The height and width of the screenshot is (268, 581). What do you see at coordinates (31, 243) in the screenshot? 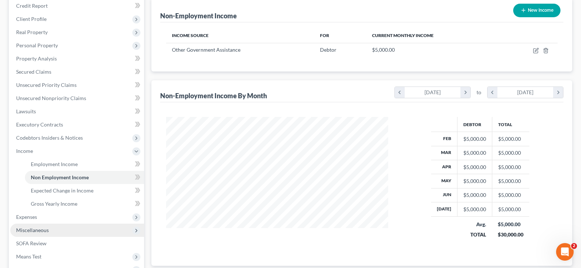
I see `span: SOFA Review` at bounding box center [31, 243].